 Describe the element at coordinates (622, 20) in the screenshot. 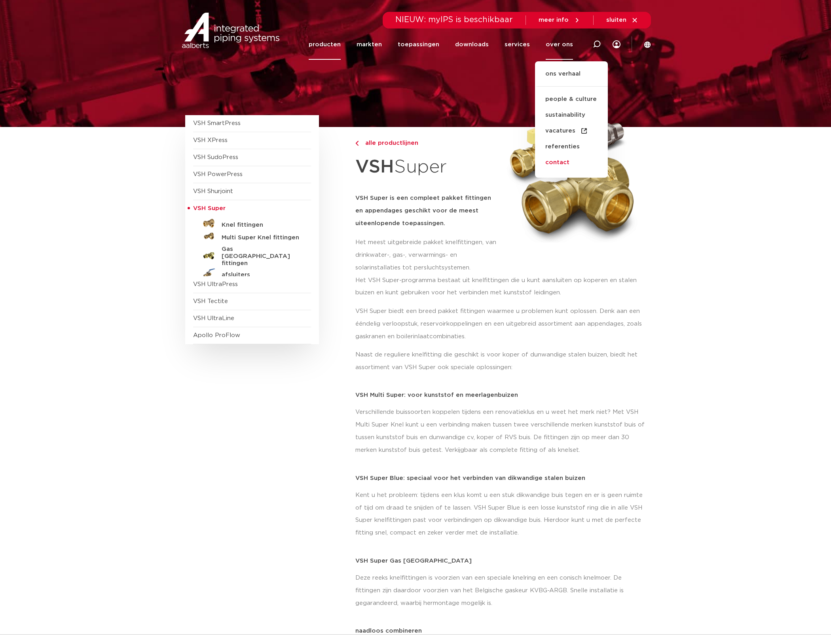

I see `a: sluiten` at that location.